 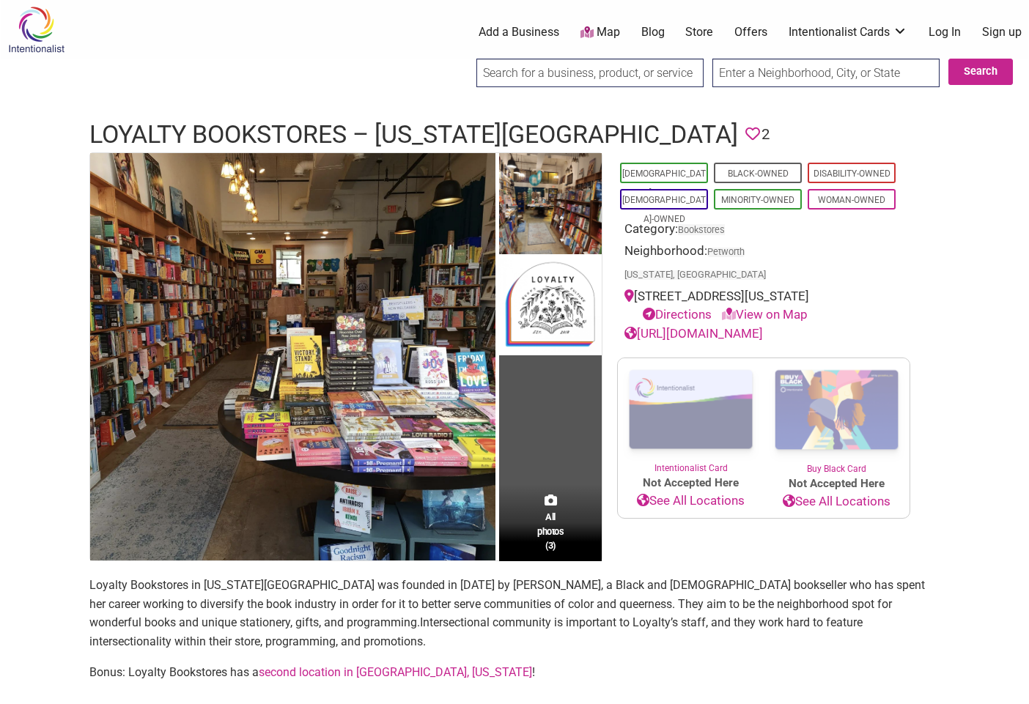 I want to click on img: Buy Black Card, so click(x=836, y=410).